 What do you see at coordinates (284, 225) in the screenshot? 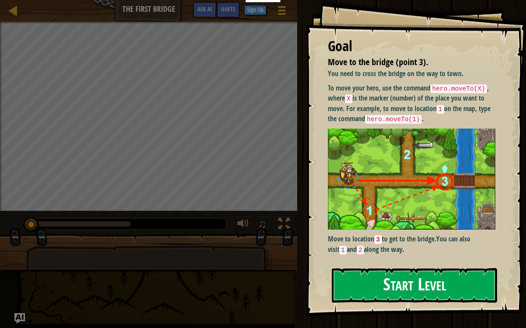
I see `button: Toggle fullscreen` at bounding box center [284, 225].